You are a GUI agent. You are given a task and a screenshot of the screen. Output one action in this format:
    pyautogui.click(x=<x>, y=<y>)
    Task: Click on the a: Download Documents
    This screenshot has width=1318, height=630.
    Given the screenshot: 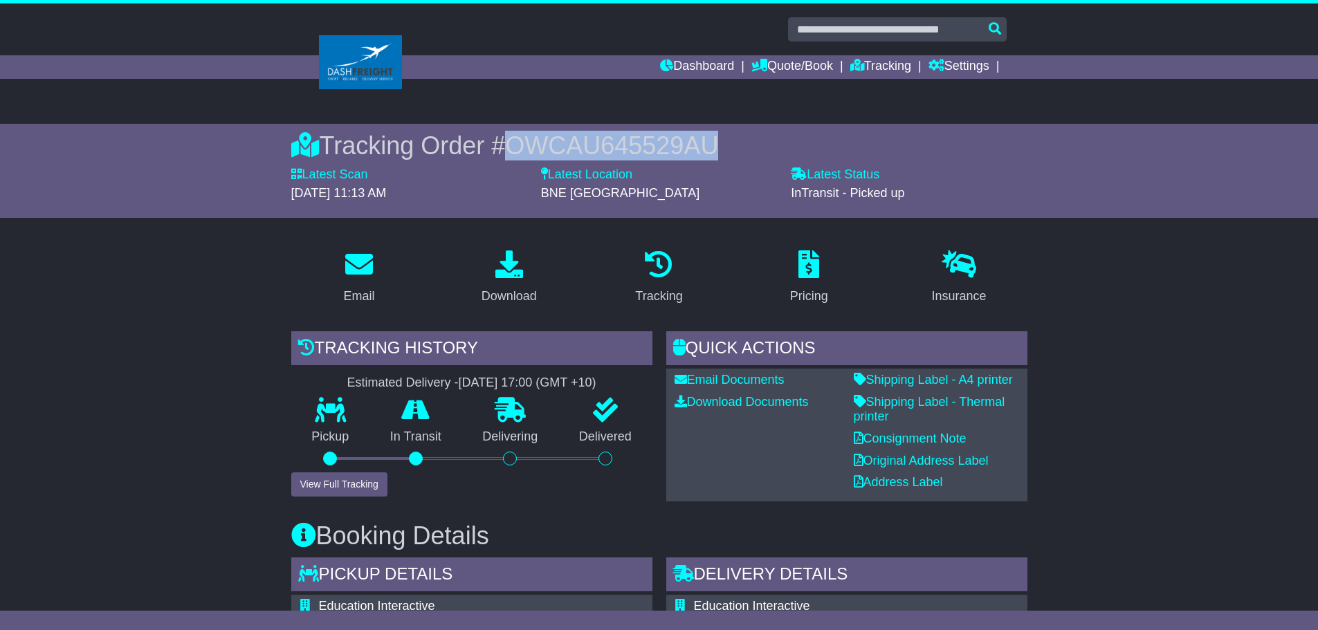 What is the action you would take?
    pyautogui.click(x=742, y=402)
    